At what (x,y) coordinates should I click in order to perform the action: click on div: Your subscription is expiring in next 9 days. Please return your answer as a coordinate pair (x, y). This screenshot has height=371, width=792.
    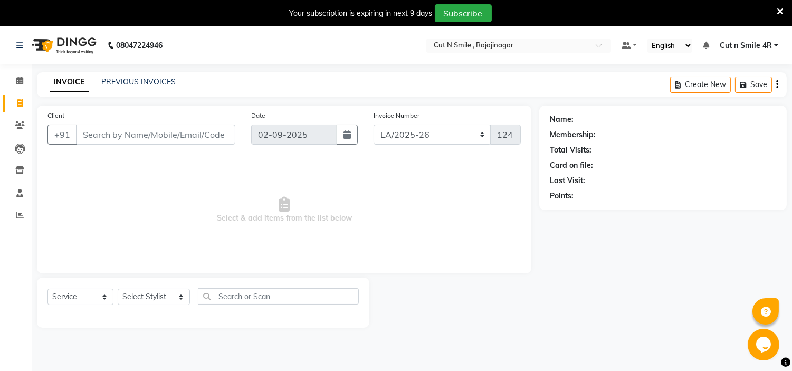
    Looking at the image, I should click on (361, 13).